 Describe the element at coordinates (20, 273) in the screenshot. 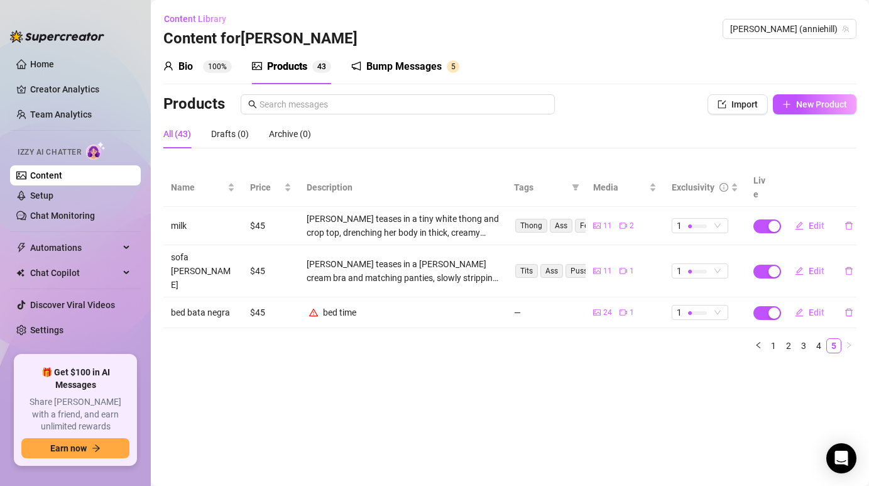

I see `img: Chat Copilot` at that location.